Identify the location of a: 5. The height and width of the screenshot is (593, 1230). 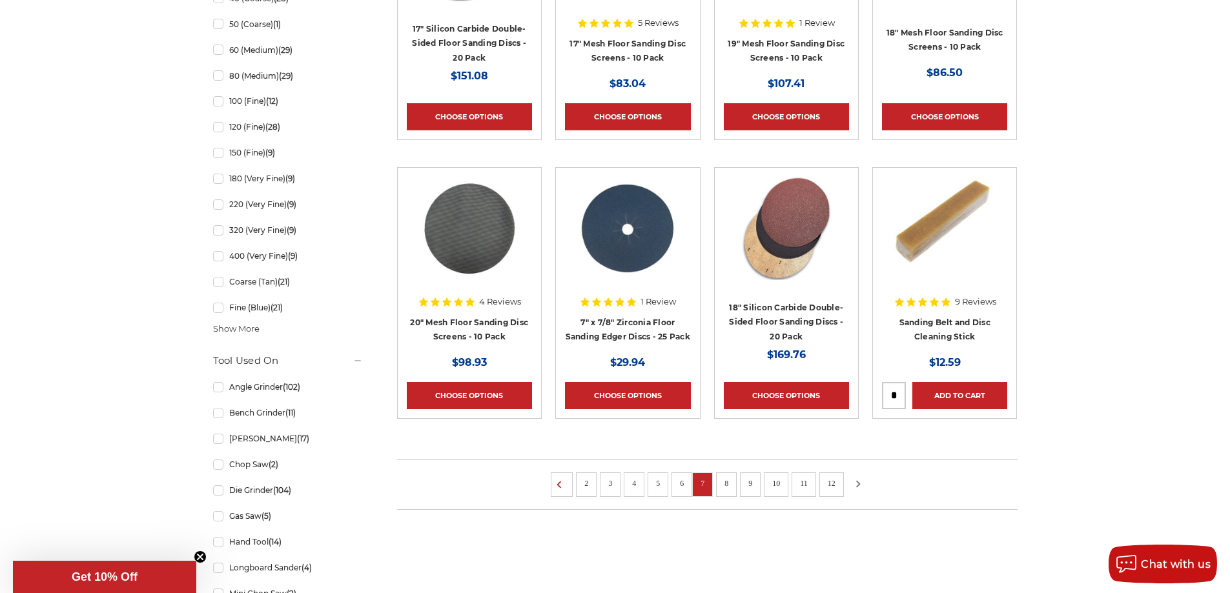
(658, 484).